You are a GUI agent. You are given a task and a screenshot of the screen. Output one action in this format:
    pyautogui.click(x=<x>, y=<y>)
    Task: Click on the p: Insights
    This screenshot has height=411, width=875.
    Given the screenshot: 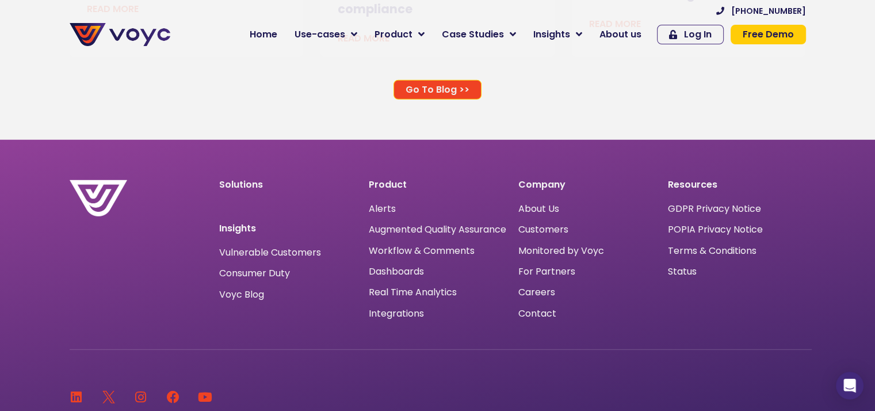 What is the action you would take?
    pyautogui.click(x=288, y=228)
    